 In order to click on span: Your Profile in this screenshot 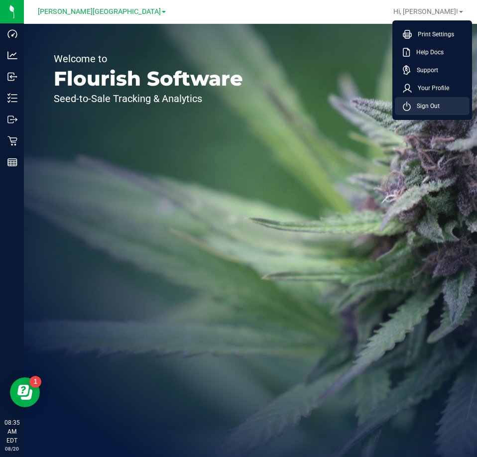, I will do `click(431, 88)`.